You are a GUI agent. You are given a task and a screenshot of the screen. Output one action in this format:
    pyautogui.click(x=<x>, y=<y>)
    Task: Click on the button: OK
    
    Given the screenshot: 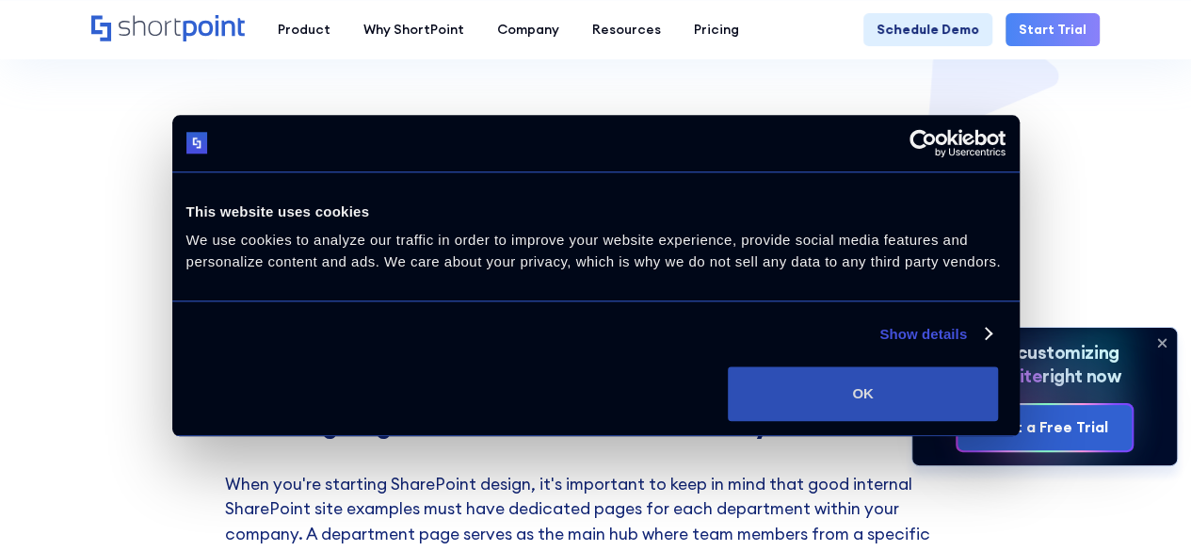 What is the action you would take?
    pyautogui.click(x=863, y=394)
    